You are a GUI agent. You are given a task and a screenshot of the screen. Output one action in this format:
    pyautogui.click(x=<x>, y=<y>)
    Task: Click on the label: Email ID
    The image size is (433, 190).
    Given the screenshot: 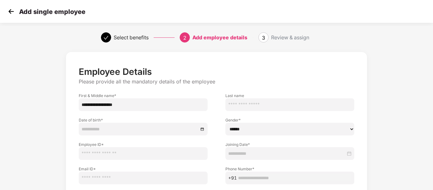 What is the action you would take?
    pyautogui.click(x=143, y=169)
    